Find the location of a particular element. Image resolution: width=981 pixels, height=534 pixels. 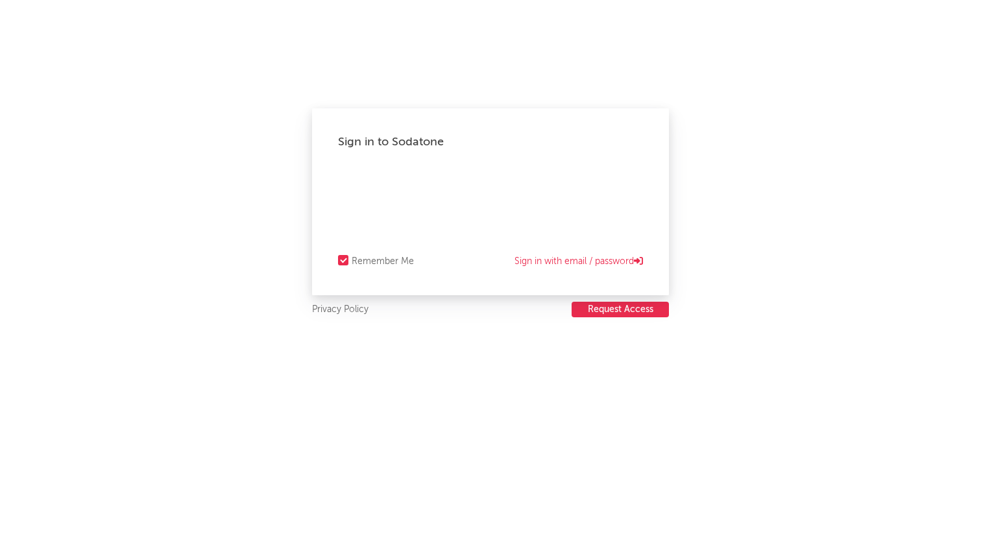

a: Sign in with email / password is located at coordinates (578, 261).